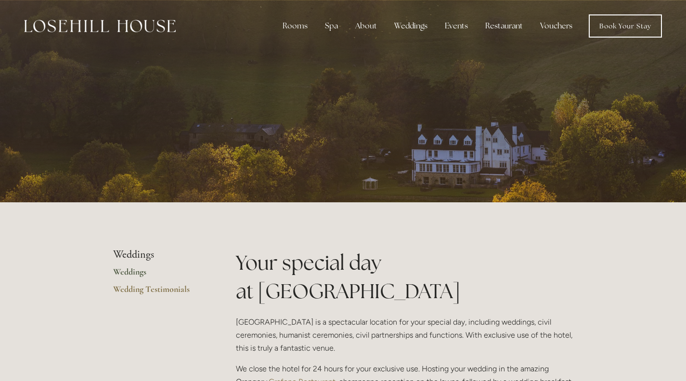 Image resolution: width=686 pixels, height=381 pixels. Describe the element at coordinates (159, 292) in the screenshot. I see `a: Wedding Testimonials` at that location.